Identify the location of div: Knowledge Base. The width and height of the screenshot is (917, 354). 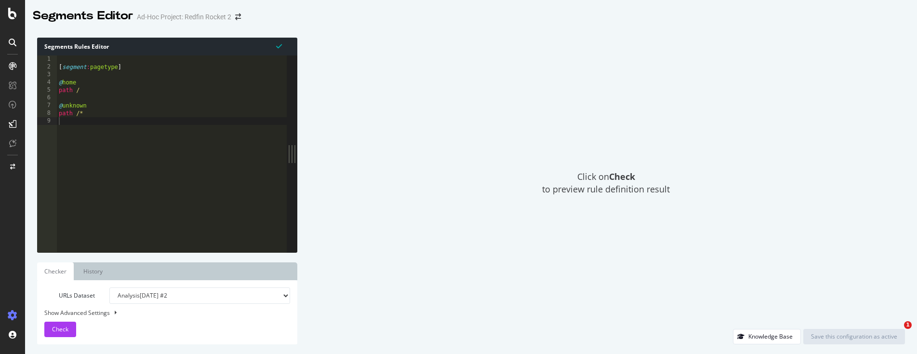
(770, 336).